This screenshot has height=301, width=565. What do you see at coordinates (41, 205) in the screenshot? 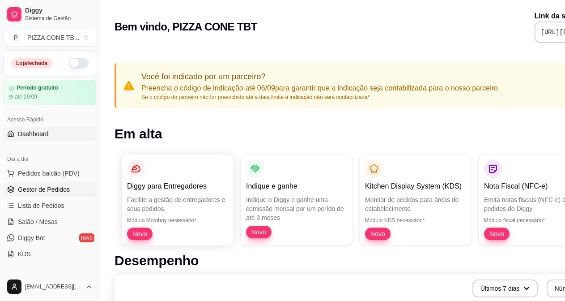
I see `span: Lista de Pedidos` at bounding box center [41, 205].